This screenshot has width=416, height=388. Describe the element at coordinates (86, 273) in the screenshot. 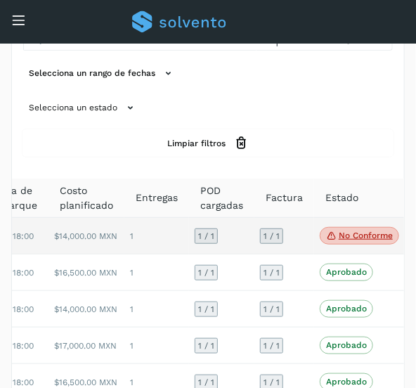

I see `td: $16,500.00 MXN` at that location.